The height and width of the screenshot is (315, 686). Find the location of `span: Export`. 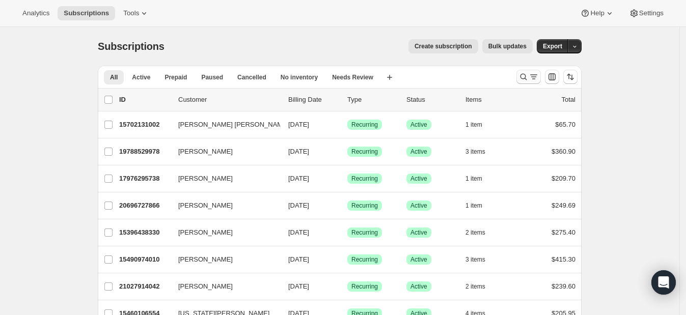

span: Export is located at coordinates (553, 46).